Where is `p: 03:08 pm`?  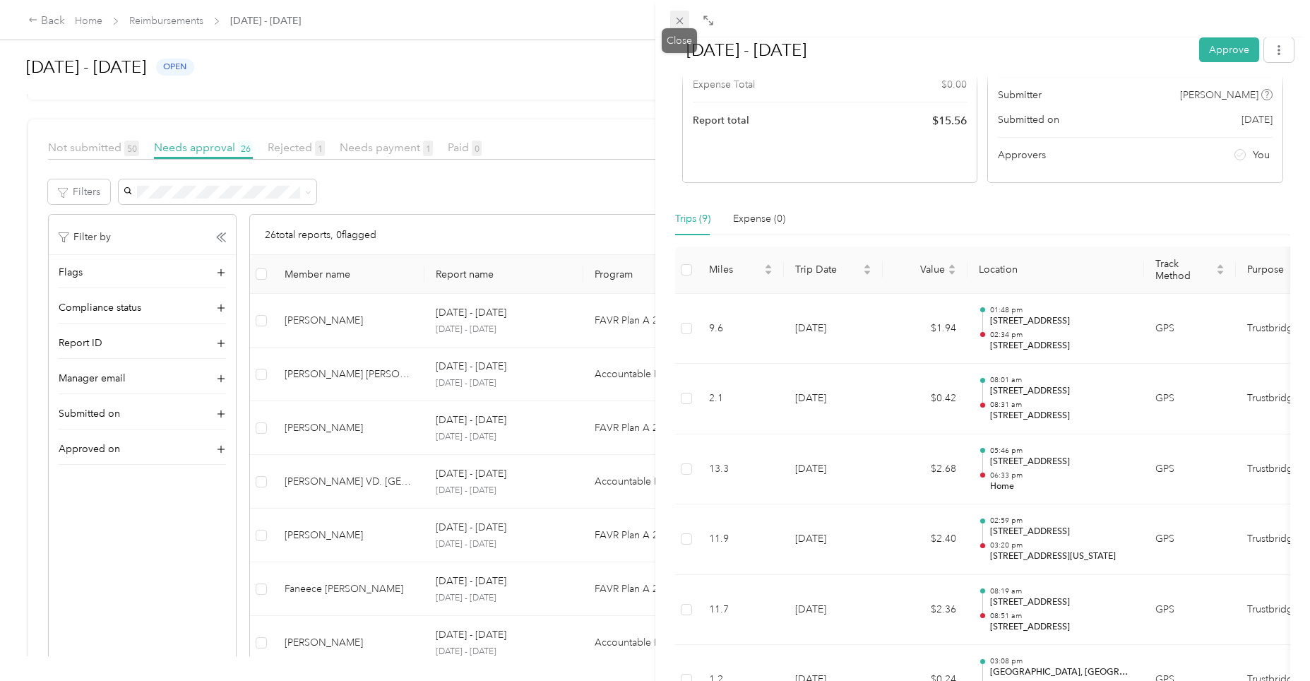 p: 03:08 pm is located at coordinates (1062, 661).